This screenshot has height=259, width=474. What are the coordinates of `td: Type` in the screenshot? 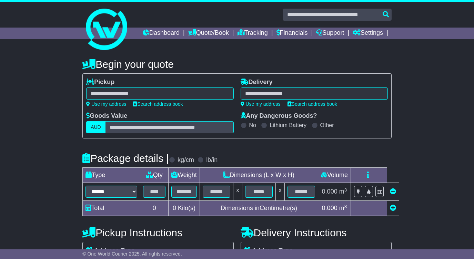 It's located at (111, 175).